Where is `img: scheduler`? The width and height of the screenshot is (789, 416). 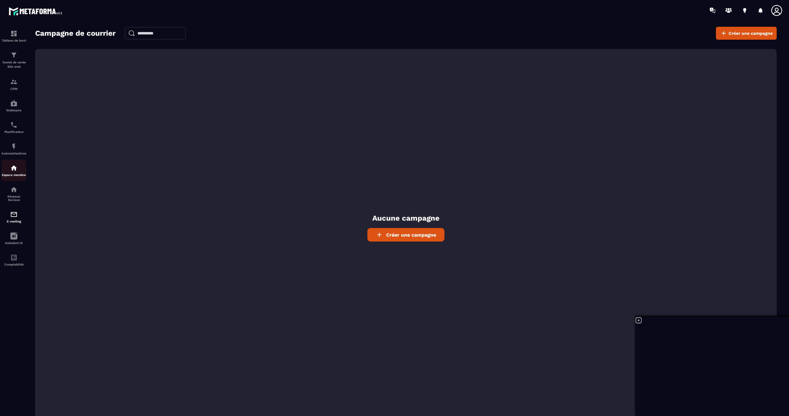
img: scheduler is located at coordinates (14, 125).